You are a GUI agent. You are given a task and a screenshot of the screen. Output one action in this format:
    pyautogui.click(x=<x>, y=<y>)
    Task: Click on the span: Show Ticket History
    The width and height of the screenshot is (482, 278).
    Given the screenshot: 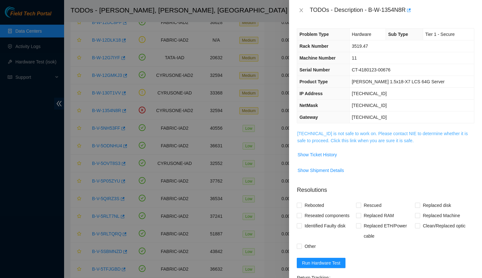 What is the action you would take?
    pyautogui.click(x=317, y=155)
    